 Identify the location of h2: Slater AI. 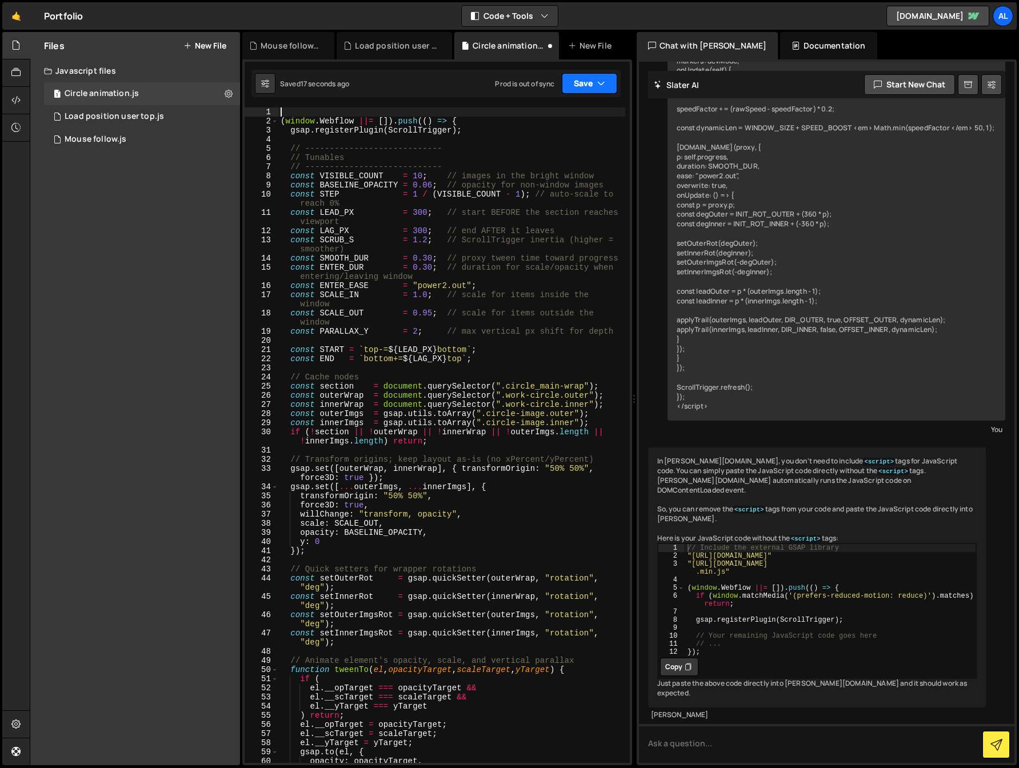
(677, 85).